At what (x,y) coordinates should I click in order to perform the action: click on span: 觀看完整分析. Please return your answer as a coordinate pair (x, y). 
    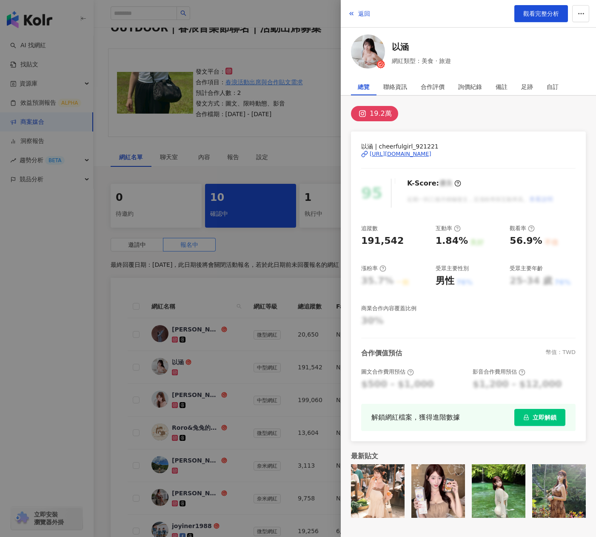
    Looking at the image, I should click on (541, 14).